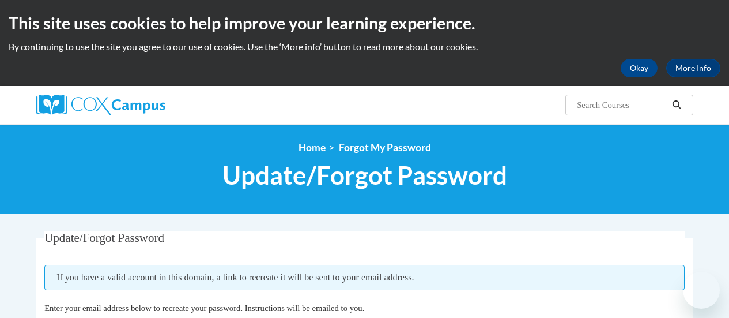 The height and width of the screenshot is (318, 729). What do you see at coordinates (385, 147) in the screenshot?
I see `span: Forgot My Password` at bounding box center [385, 147].